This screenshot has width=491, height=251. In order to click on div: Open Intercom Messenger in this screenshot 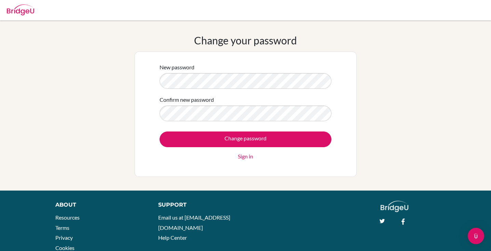, I will do `click(476, 236)`.